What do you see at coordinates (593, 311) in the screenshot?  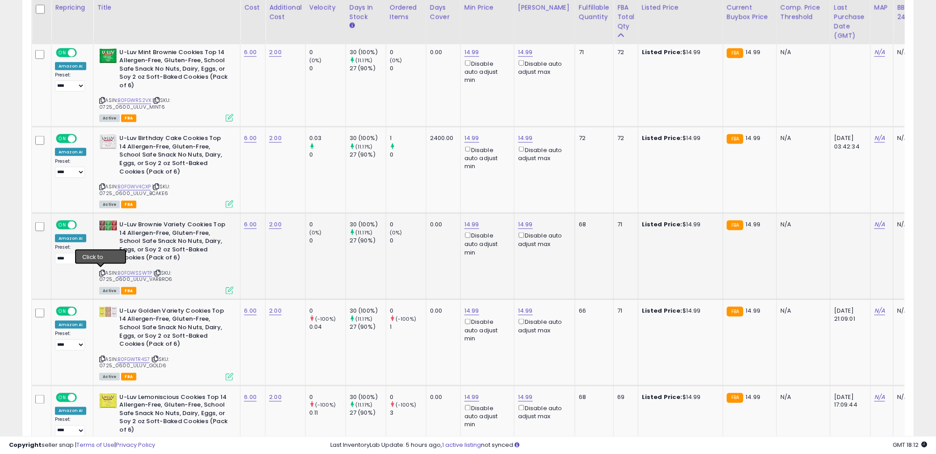 I see `div: 66` at bounding box center [593, 311].